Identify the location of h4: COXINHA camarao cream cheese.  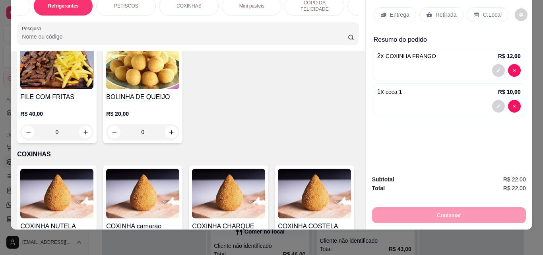
(143, 231).